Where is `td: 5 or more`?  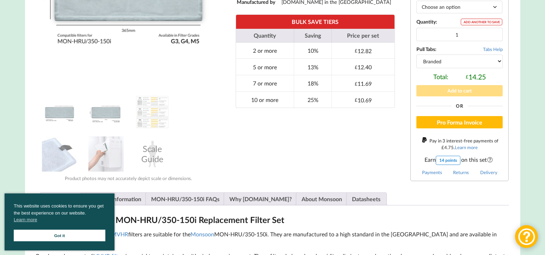 td: 5 or more is located at coordinates (265, 67).